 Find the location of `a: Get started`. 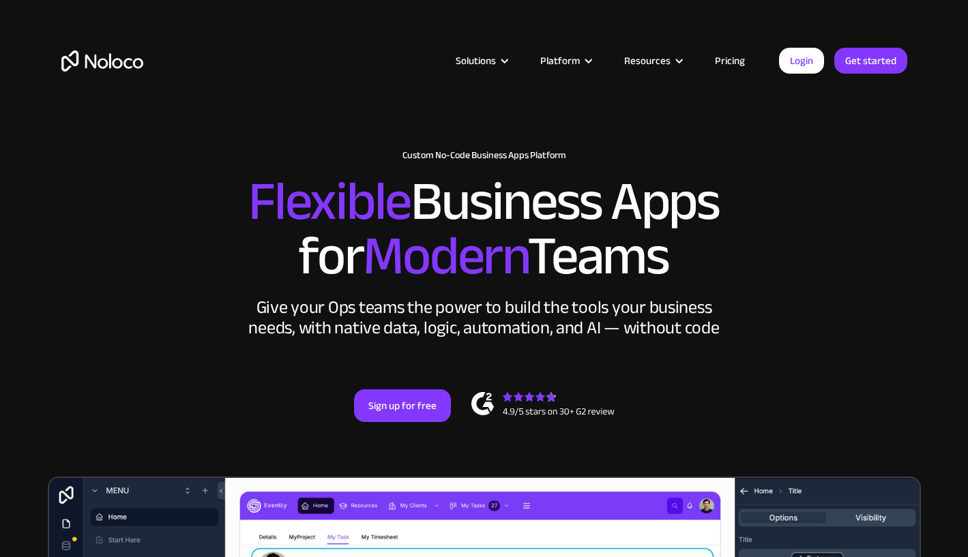

a: Get started is located at coordinates (870, 61).